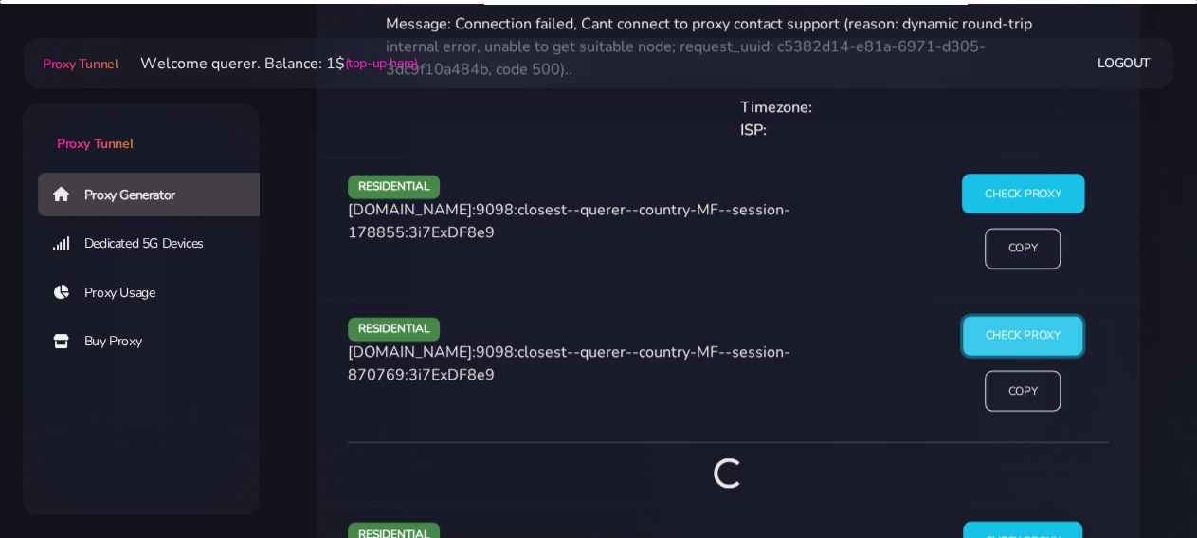 The height and width of the screenshot is (538, 1197). I want to click on a: Dedicated 5G Devices, so click(156, 244).